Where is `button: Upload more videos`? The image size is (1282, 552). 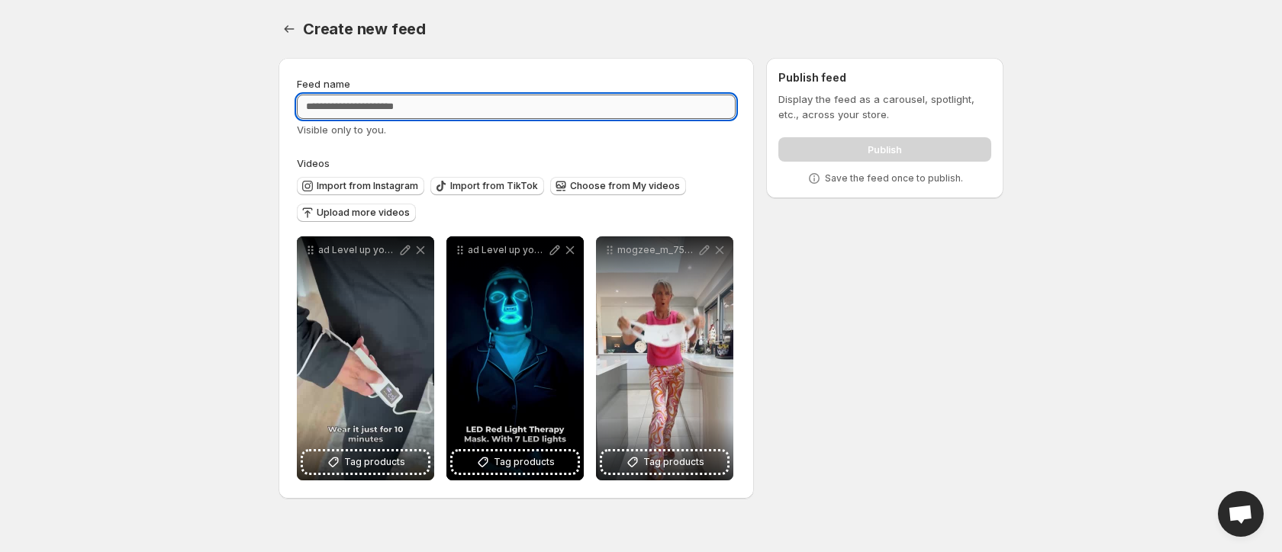 button: Upload more videos is located at coordinates (356, 213).